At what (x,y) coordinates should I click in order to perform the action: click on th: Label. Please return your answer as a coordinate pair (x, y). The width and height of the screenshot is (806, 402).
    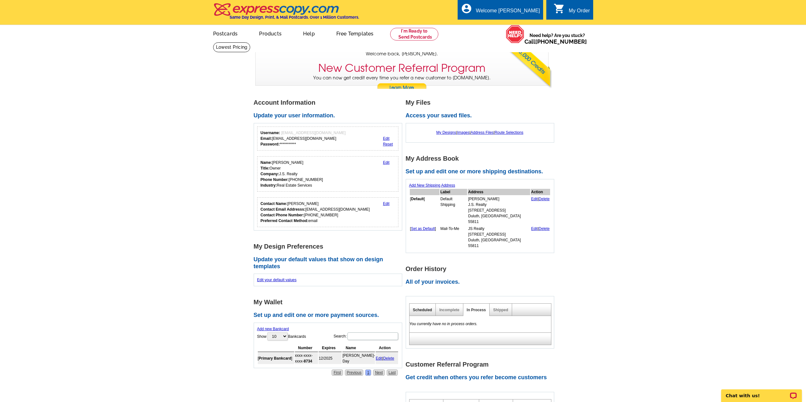
    Looking at the image, I should click on (454, 192).